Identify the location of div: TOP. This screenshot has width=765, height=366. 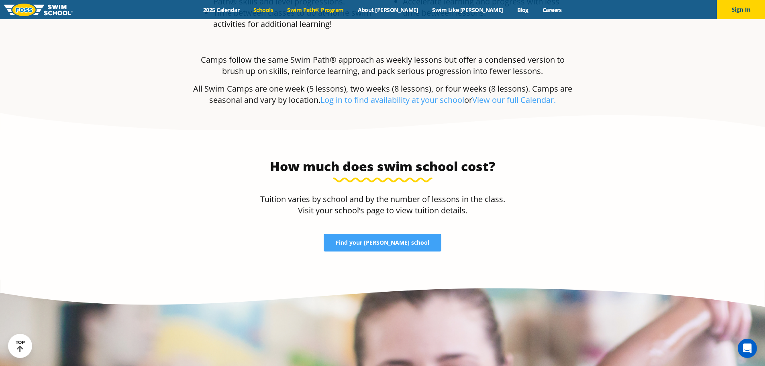
(20, 346).